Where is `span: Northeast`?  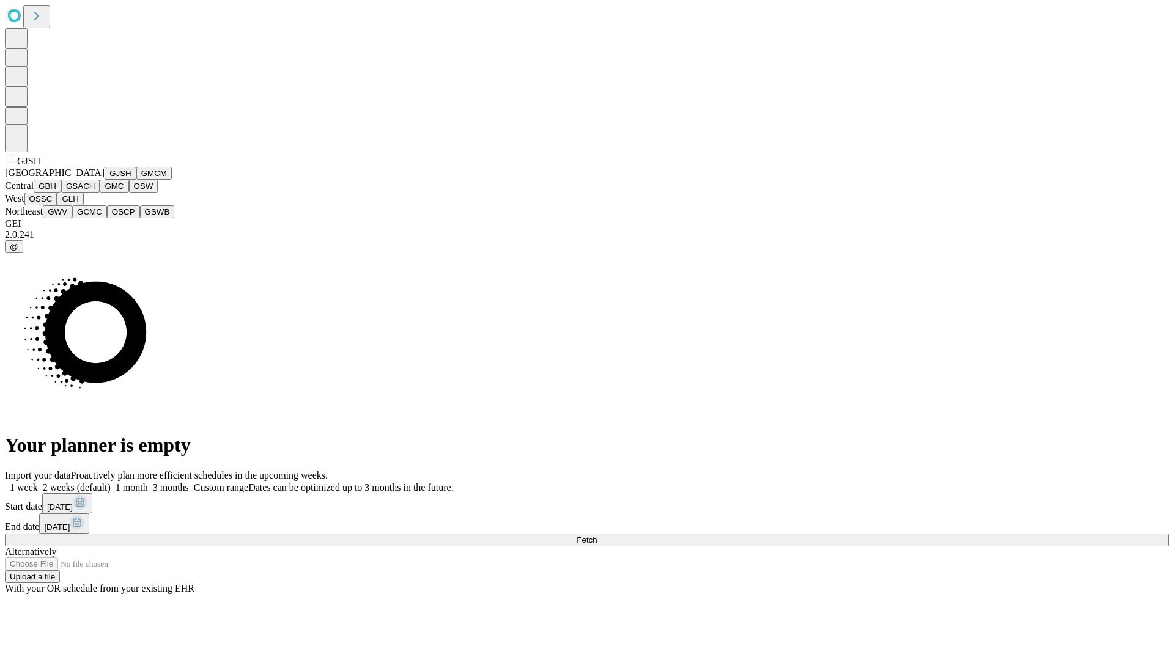 span: Northeast is located at coordinates (24, 211).